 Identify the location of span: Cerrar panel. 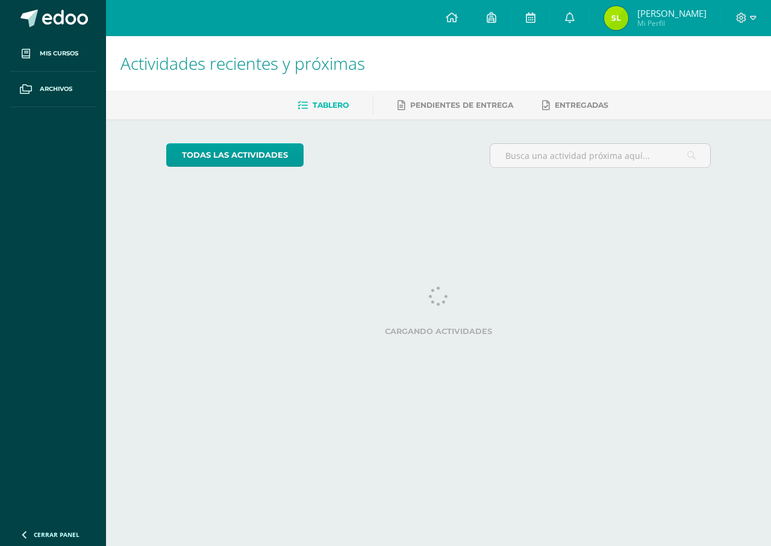
(57, 535).